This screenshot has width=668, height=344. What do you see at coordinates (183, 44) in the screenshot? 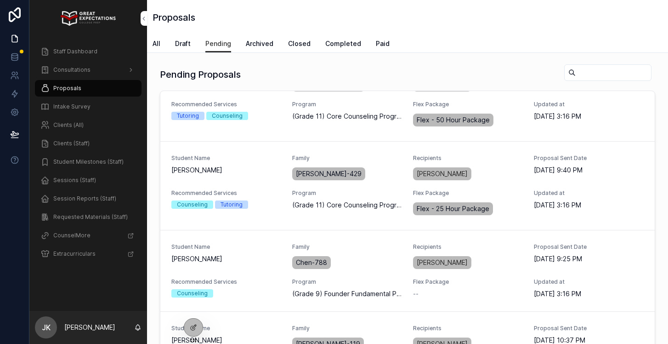
I see `span: Draft` at bounding box center [183, 44].